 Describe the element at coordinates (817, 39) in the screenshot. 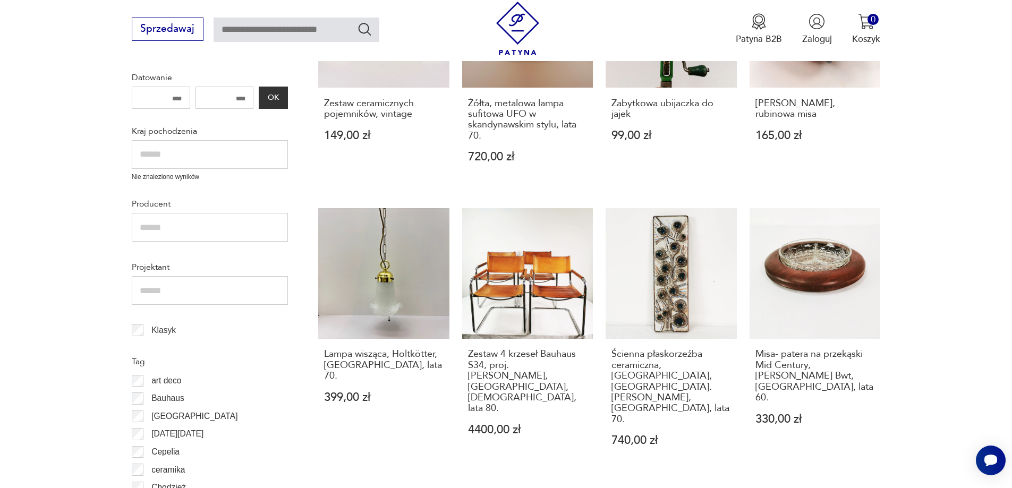

I see `p: Zaloguj` at that location.